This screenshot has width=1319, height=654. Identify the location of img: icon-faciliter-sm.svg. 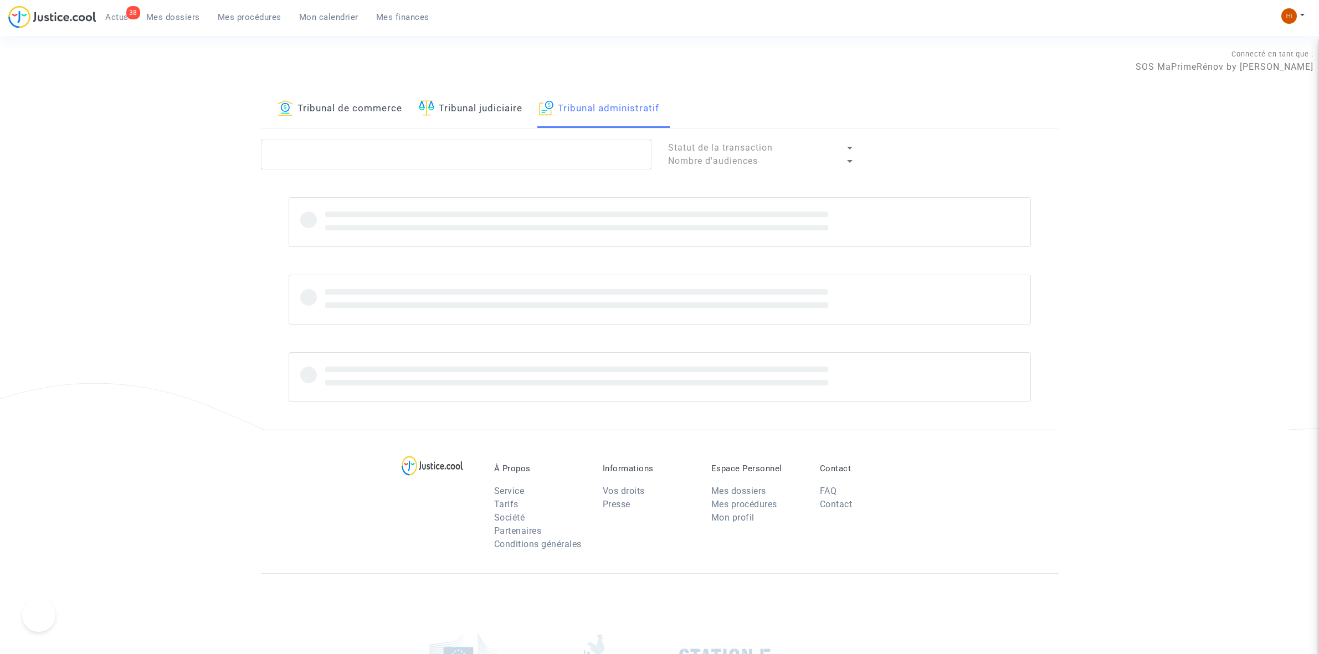
(427, 108).